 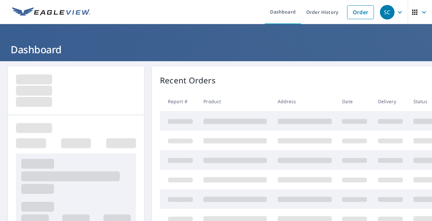 I want to click on div: SC, so click(x=387, y=12).